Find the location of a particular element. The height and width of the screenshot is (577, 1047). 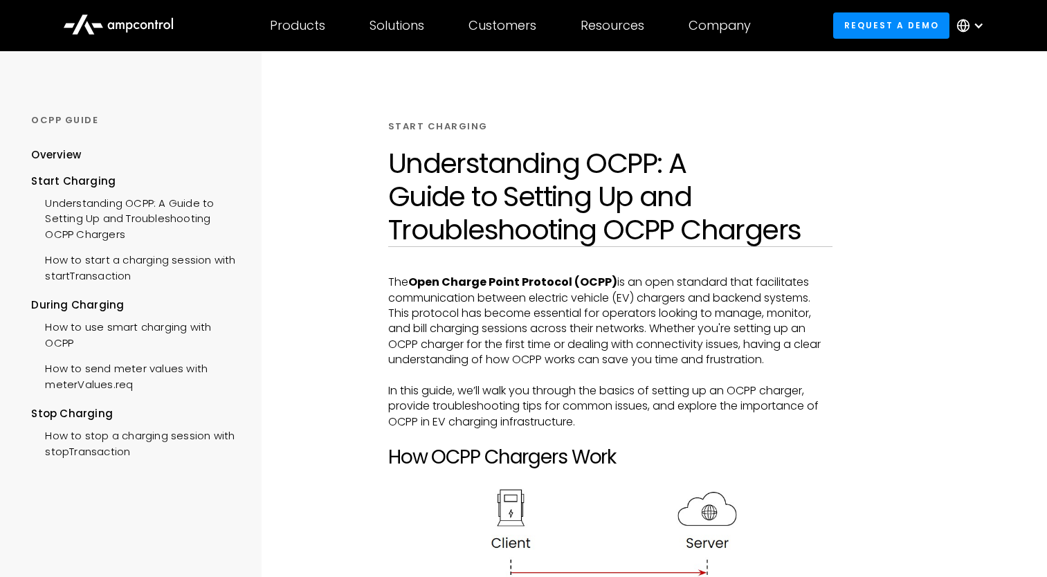

div: Start Charging is located at coordinates (136, 181).